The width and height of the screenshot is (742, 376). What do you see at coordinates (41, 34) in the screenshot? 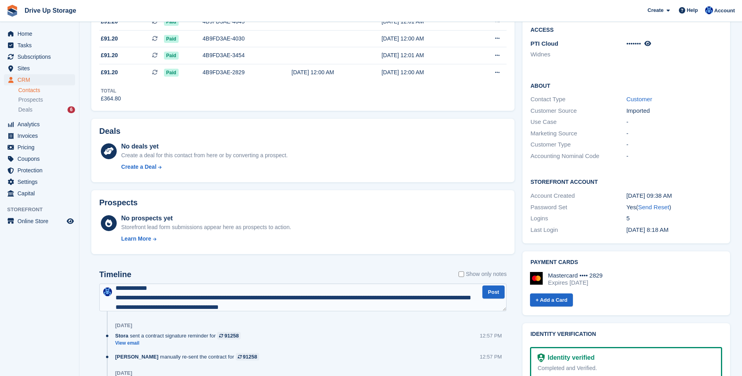
I see `span: Home` at bounding box center [41, 34].